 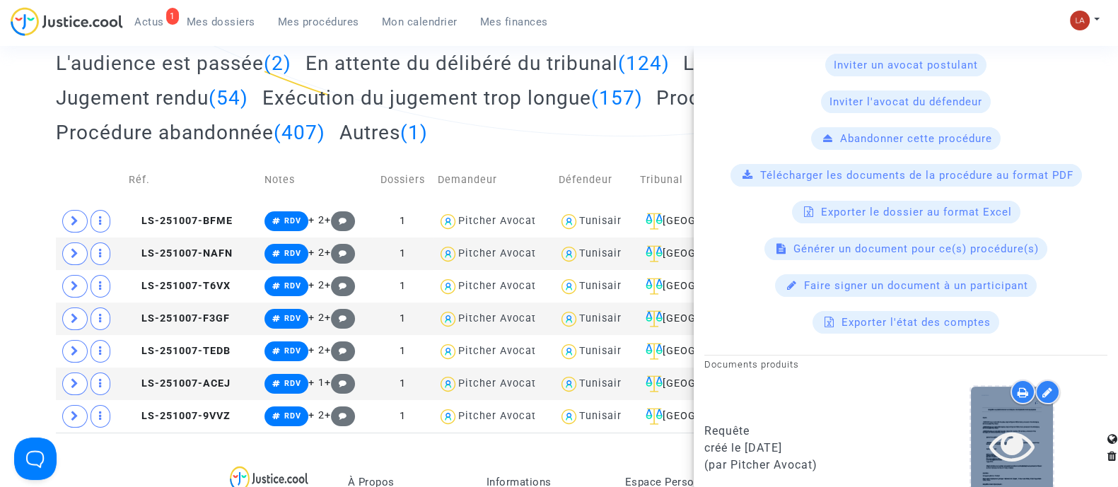 I want to click on span: LS-251007-T6VX, so click(x=180, y=286).